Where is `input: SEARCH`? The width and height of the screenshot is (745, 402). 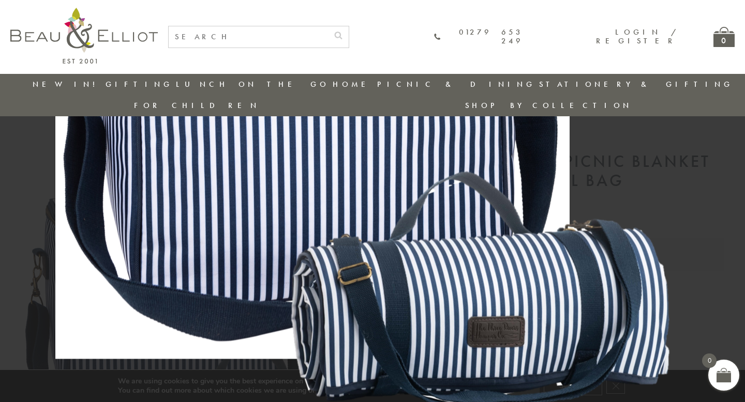 input: SEARCH is located at coordinates (248, 37).